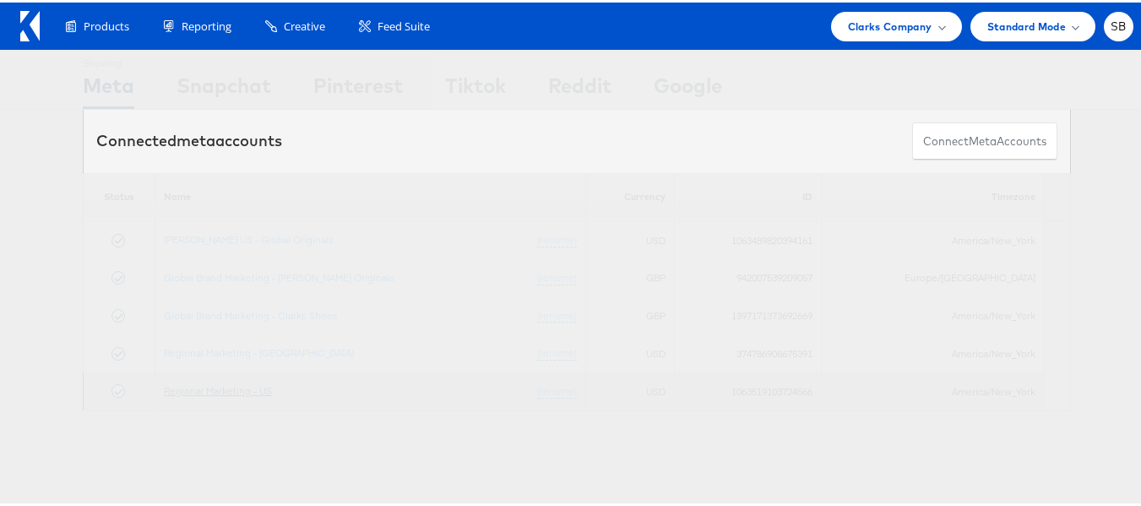 The height and width of the screenshot is (506, 1141). Describe the element at coordinates (224, 87) in the screenshot. I see `div: Snapchat` at that location.